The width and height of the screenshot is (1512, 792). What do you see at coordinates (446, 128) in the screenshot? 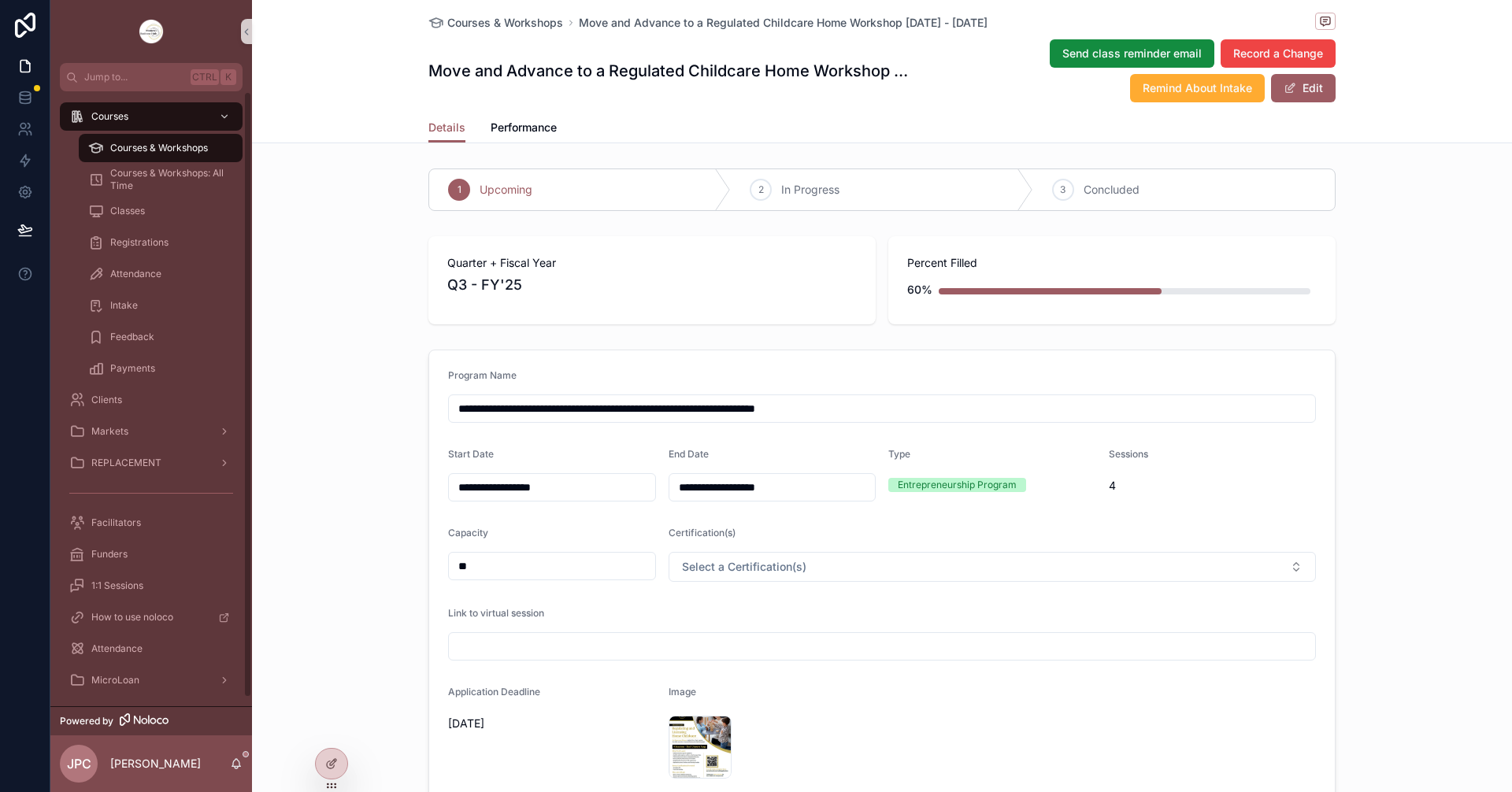
I see `span: Details` at bounding box center [446, 128].